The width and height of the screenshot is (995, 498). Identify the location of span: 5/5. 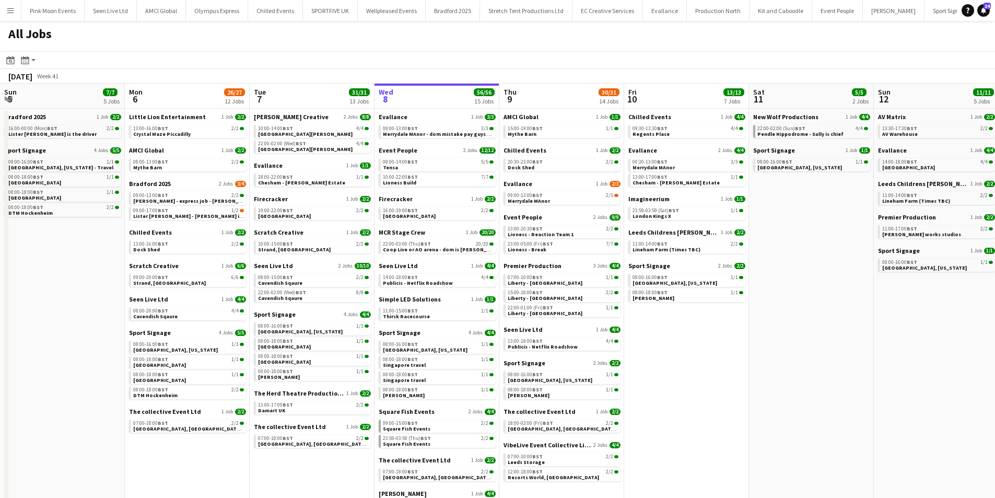
(485, 162).